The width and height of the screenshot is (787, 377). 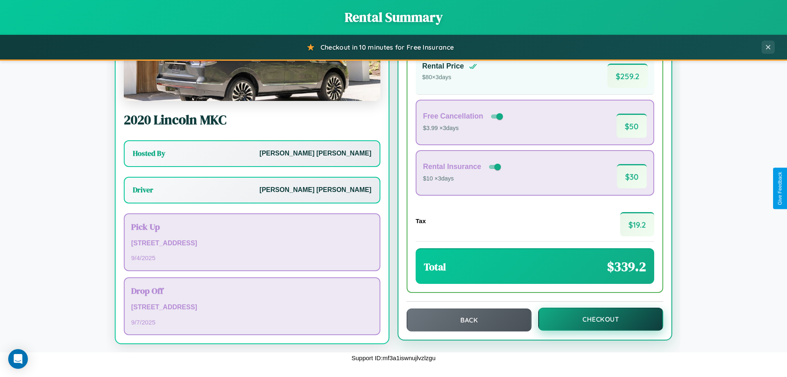 What do you see at coordinates (252, 322) in the screenshot?
I see `p: 9 / 7 / 2025` at bounding box center [252, 322].